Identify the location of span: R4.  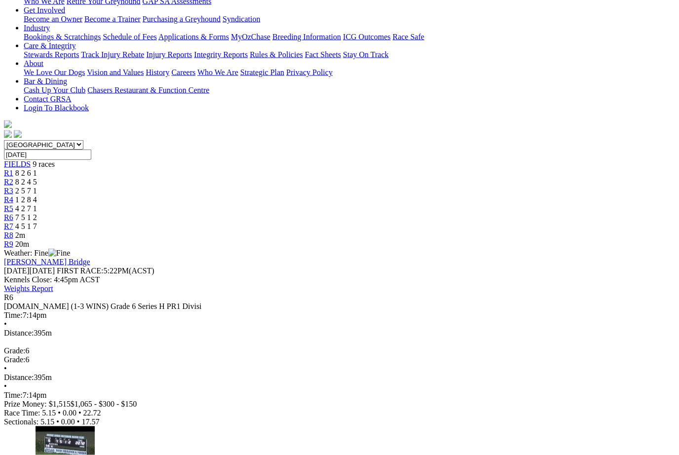
(8, 199).